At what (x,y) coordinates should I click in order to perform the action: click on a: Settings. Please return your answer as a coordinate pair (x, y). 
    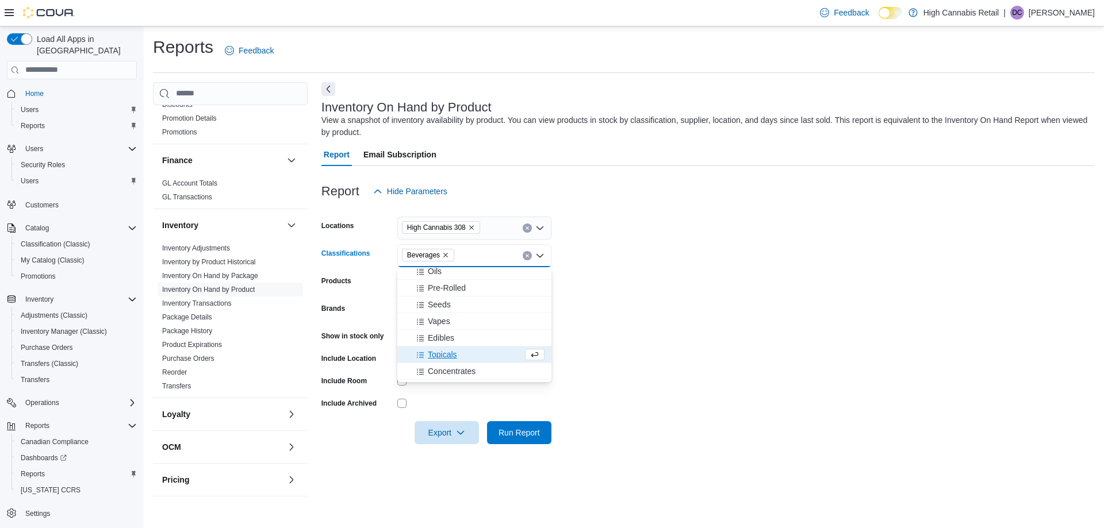
    Looking at the image, I should click on (37, 514).